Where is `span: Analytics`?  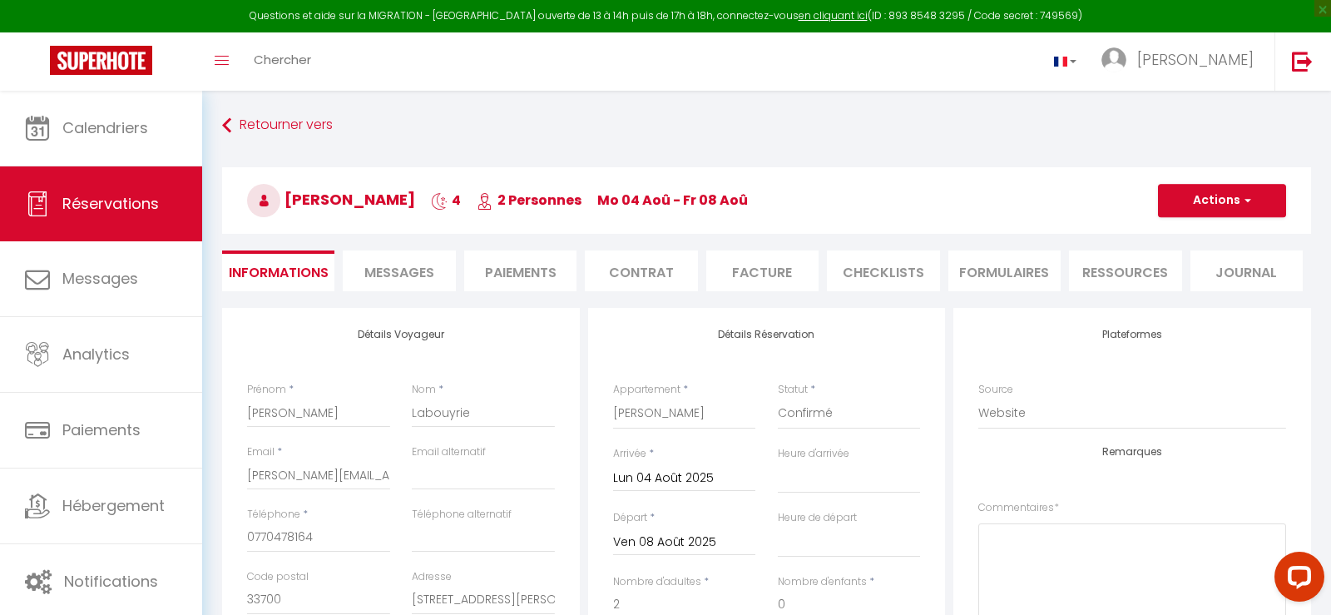
span: Analytics is located at coordinates (96, 353).